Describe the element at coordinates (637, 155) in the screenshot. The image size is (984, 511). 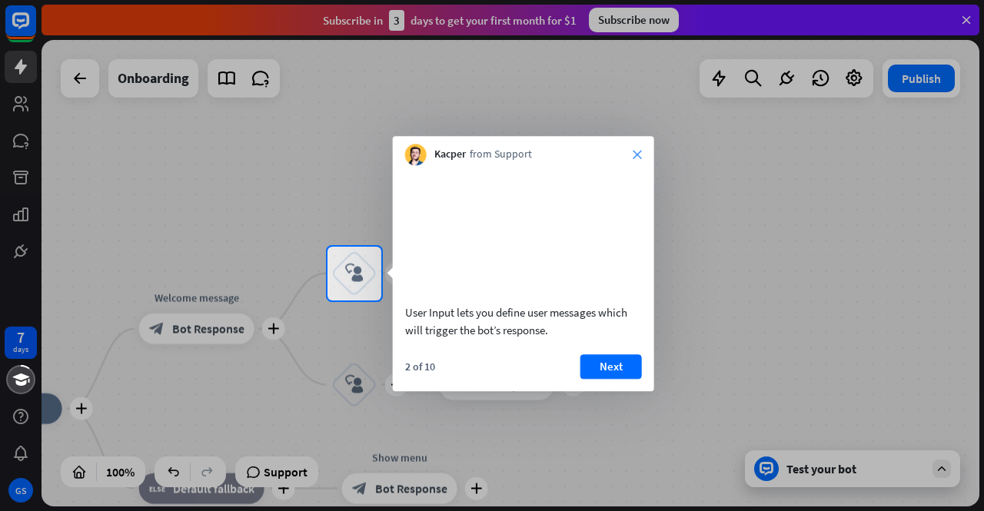
I see `i: close` at that location.